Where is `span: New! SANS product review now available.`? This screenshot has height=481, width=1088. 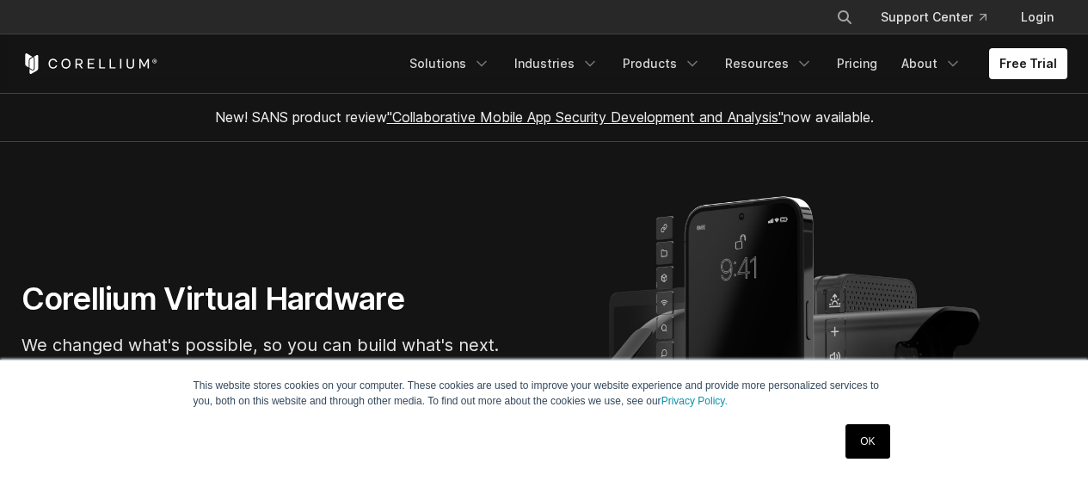
span: New! SANS product review now available. is located at coordinates (545, 117).